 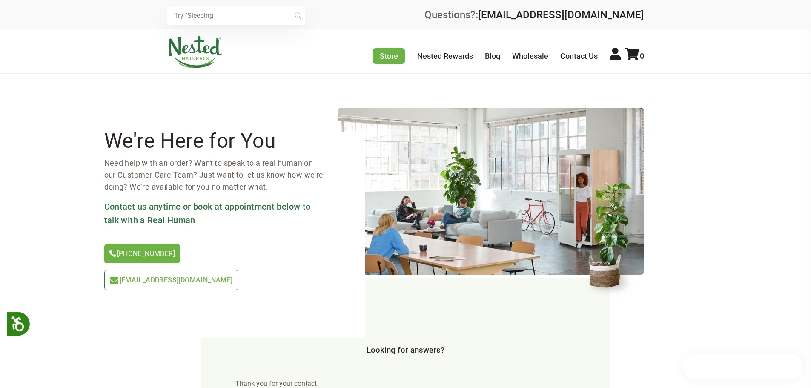 I want to click on p: Need help with an order? Want to speak to a real human on our Customer Care Team? Just want to le..., so click(x=214, y=175).